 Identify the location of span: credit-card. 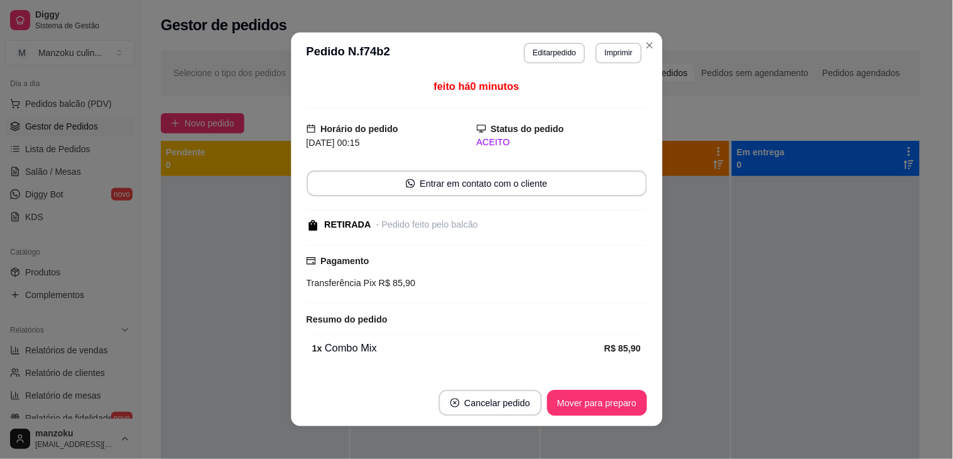
(311, 261).